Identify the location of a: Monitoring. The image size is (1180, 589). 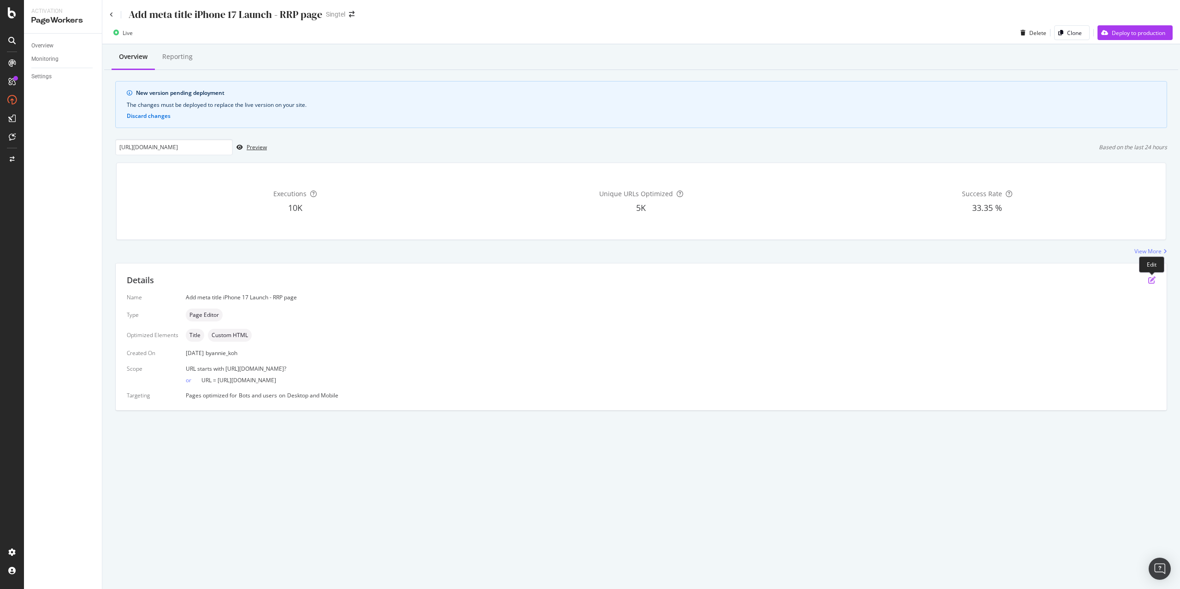
(63, 59).